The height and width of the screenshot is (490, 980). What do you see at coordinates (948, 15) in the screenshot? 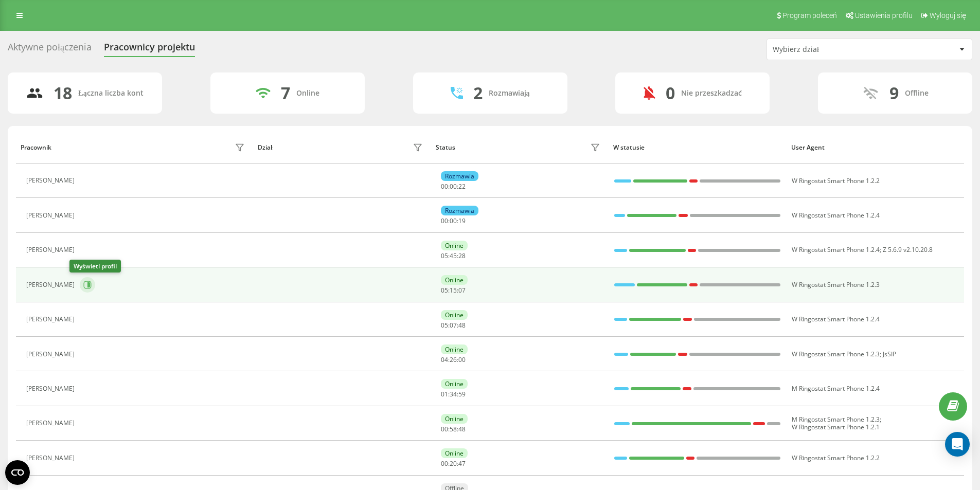
I see `span: Wyloguj się` at bounding box center [948, 15].